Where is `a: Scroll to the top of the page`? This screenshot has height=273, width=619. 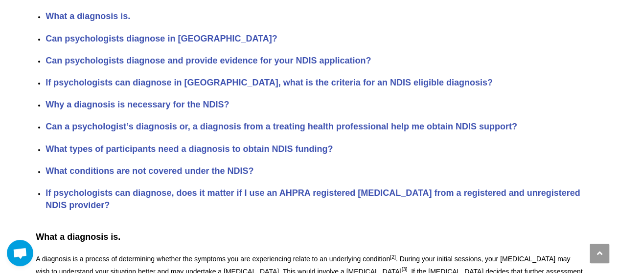
a: Scroll to the top of the page is located at coordinates (599, 254).